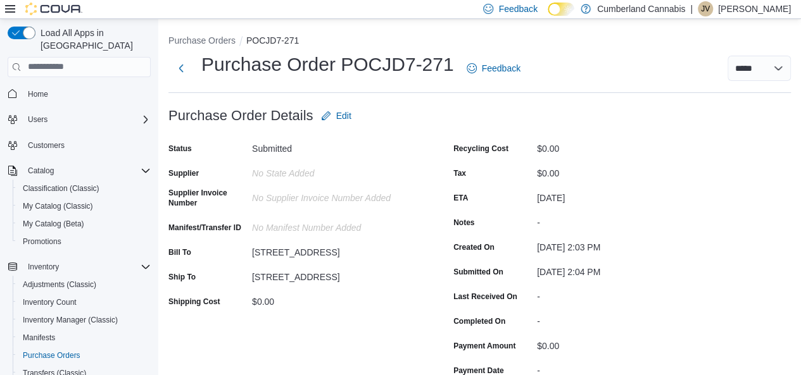 Image resolution: width=801 pixels, height=375 pixels. What do you see at coordinates (58, 206) in the screenshot?
I see `a: My Catalog (Classic)` at bounding box center [58, 206].